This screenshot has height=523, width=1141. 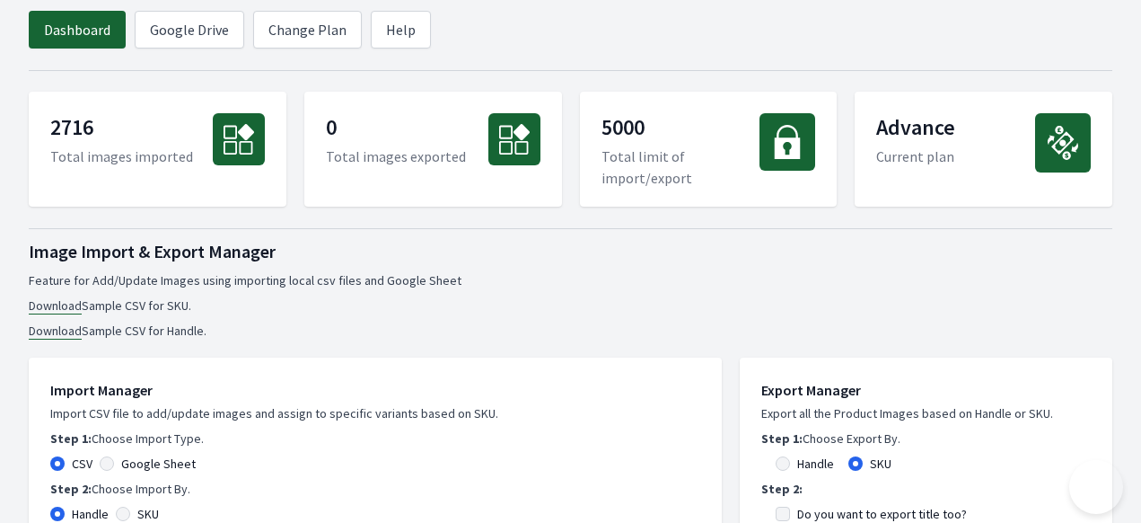 I want to click on a: Dashboard, so click(x=77, y=30).